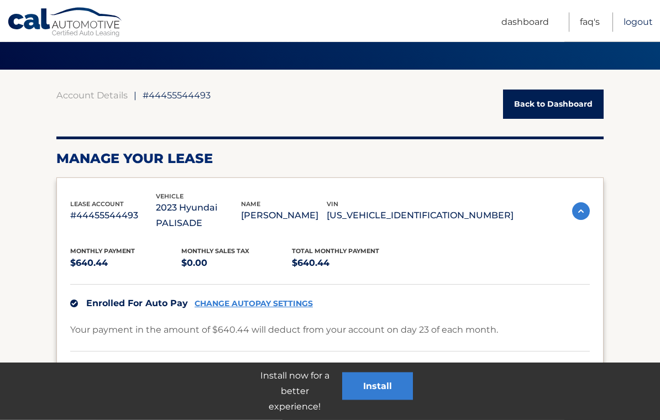  Describe the element at coordinates (377, 386) in the screenshot. I see `button: Install` at that location.